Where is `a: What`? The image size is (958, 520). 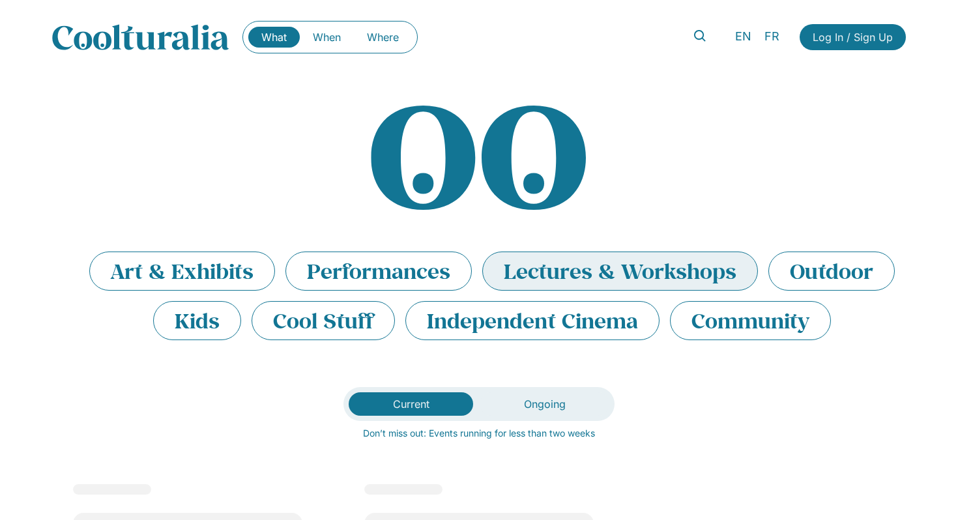
a: What is located at coordinates (274, 37).